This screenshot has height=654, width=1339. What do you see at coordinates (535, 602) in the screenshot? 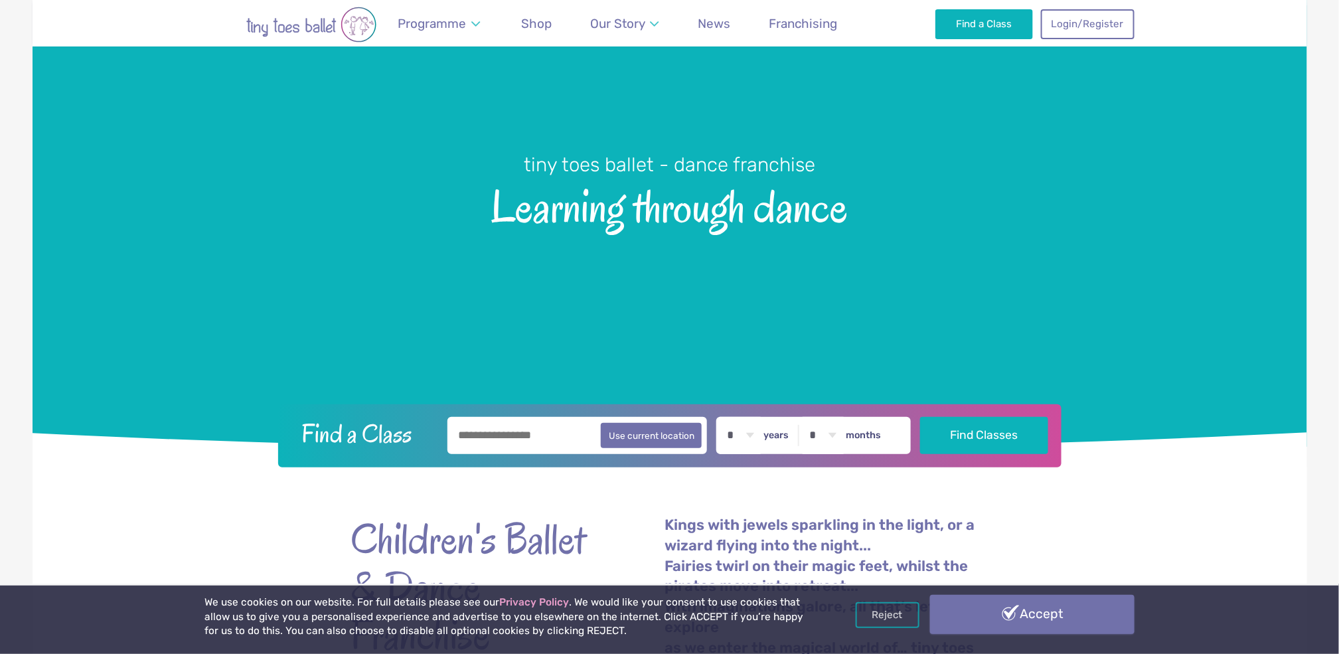
I see `a: Privacy Policy` at bounding box center [535, 602].